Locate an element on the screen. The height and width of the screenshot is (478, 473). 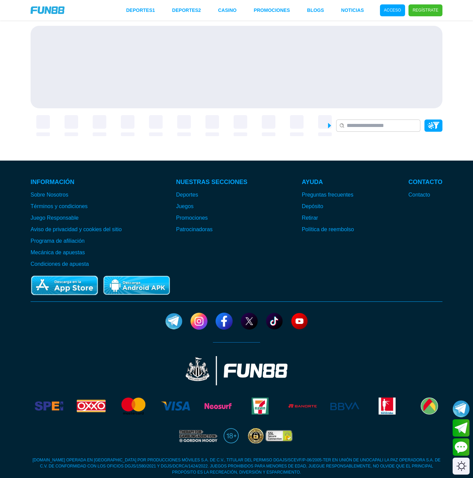
button: Juegos is located at coordinates (185, 207).